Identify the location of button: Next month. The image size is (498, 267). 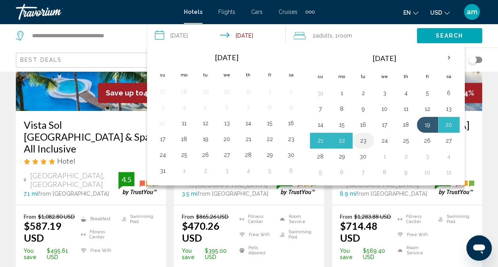
(449, 58).